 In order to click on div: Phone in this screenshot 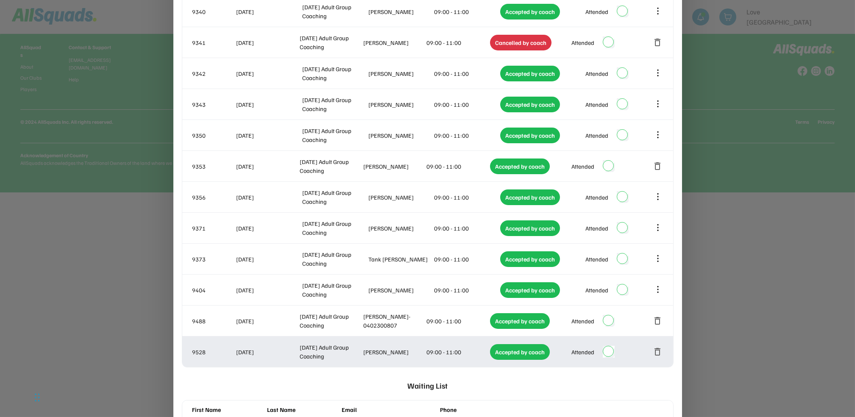, I will do `click(488, 410)`.